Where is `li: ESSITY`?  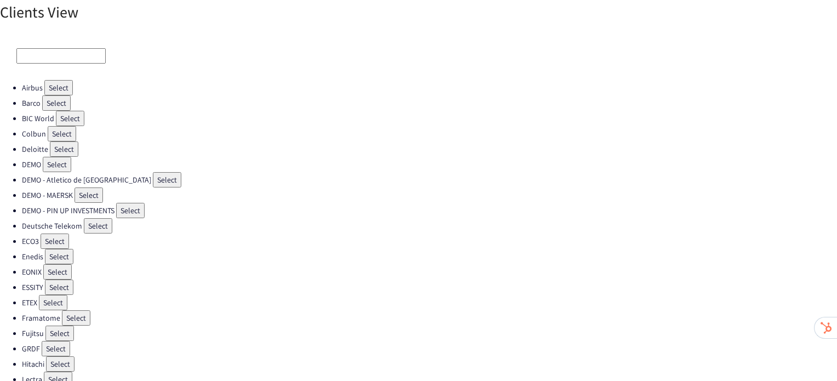
li: ESSITY is located at coordinates (429, 287).